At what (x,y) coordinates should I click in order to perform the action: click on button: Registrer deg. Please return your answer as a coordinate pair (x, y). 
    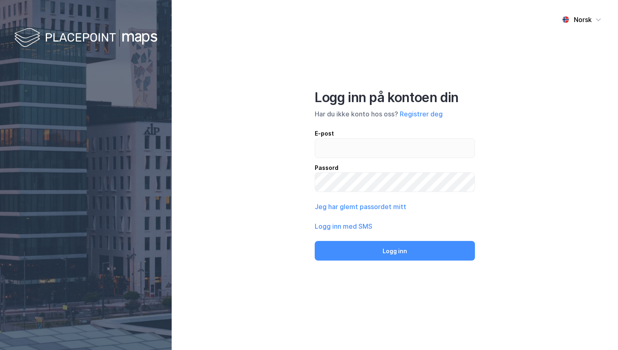
    Looking at the image, I should click on (421, 114).